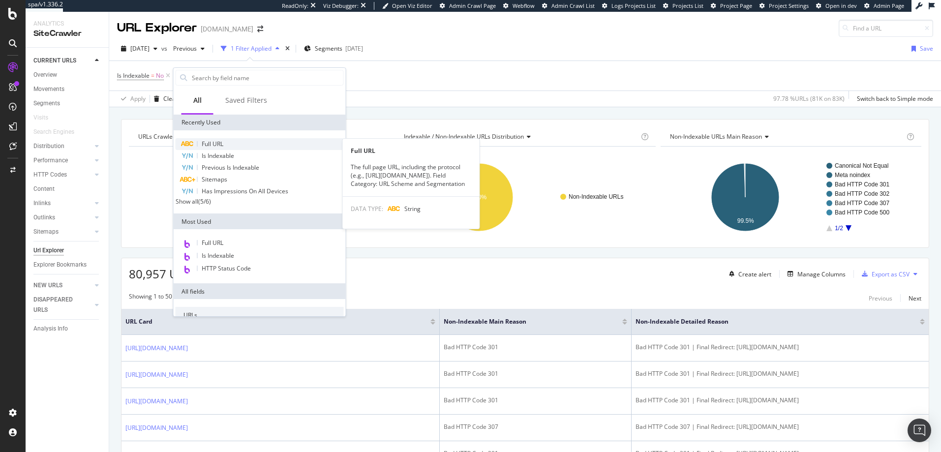 The image size is (941, 452). I want to click on a: HTTP Codes, so click(62, 175).